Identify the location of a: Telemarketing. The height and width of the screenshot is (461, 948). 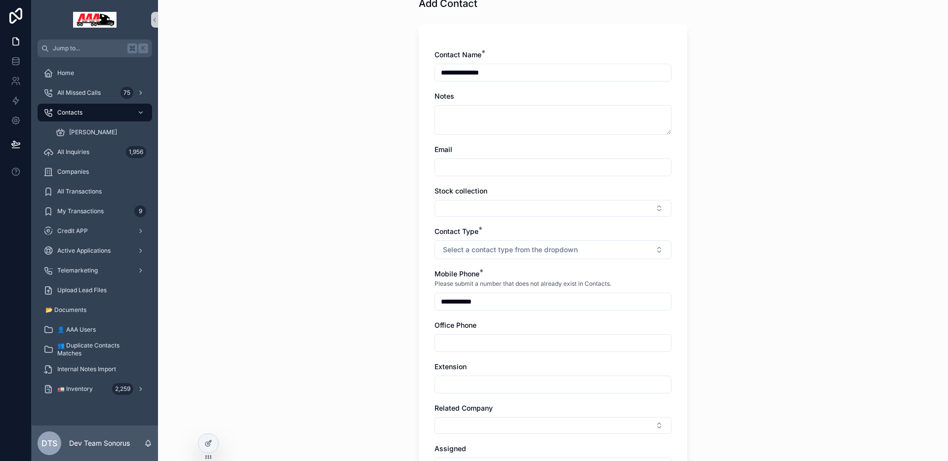
(95, 271).